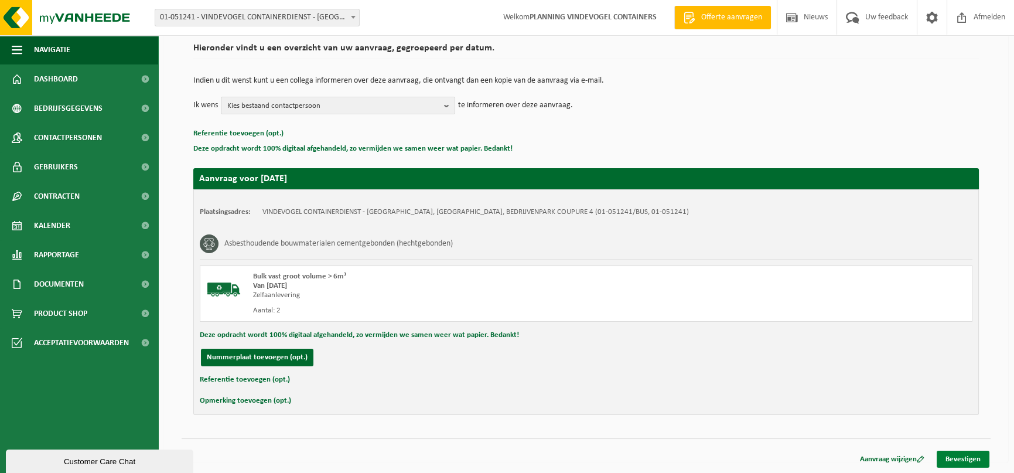 This screenshot has height=473, width=1014. Describe the element at coordinates (963, 459) in the screenshot. I see `a: Bevestigen` at that location.